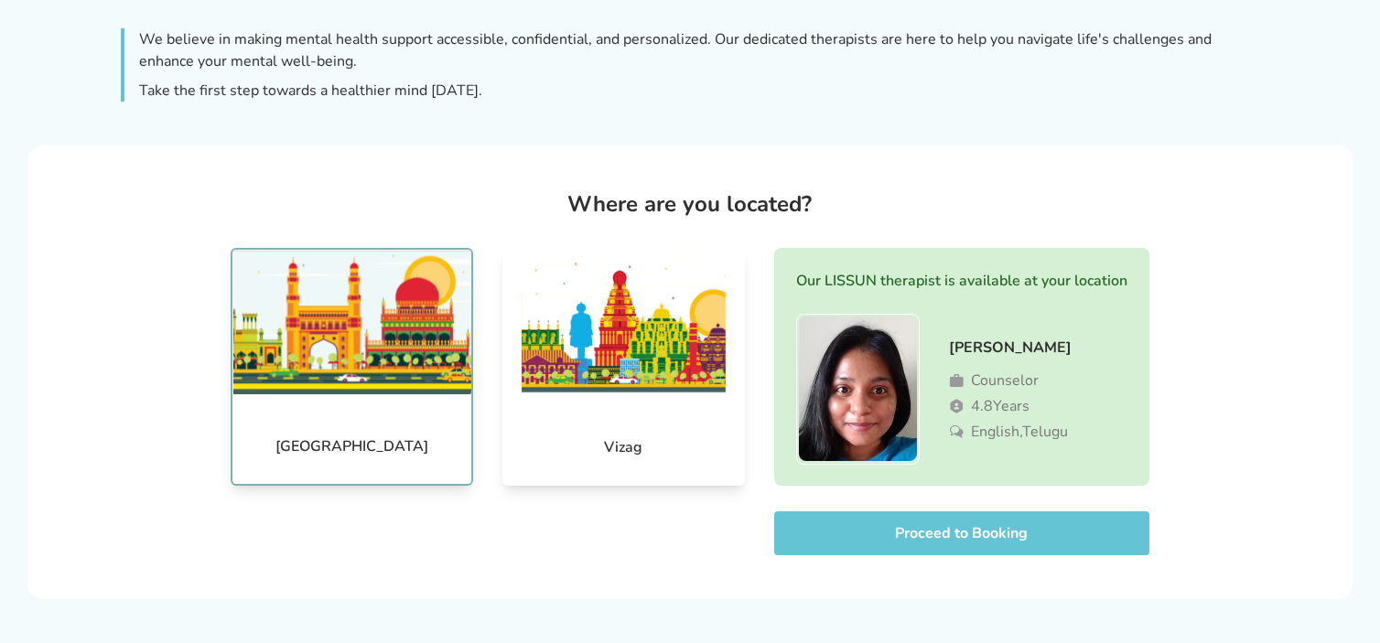 This screenshot has width=1380, height=643. What do you see at coordinates (689, 204) in the screenshot?
I see `p: Where are you located?` at bounding box center [689, 204].